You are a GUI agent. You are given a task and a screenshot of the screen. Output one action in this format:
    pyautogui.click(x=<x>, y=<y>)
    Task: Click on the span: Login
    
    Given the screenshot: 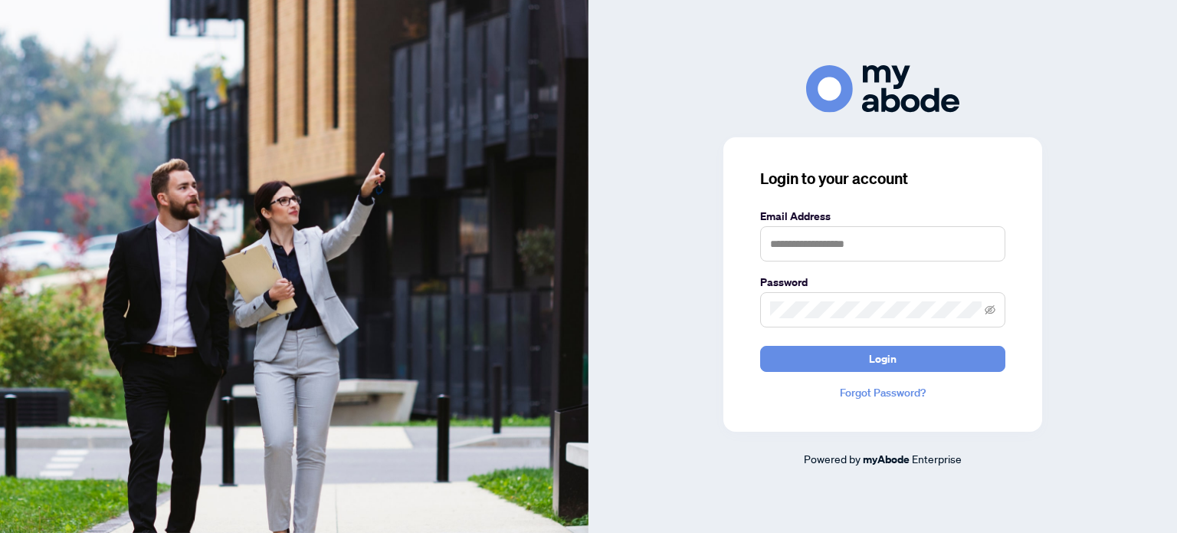 What is the action you would take?
    pyautogui.click(x=883, y=359)
    